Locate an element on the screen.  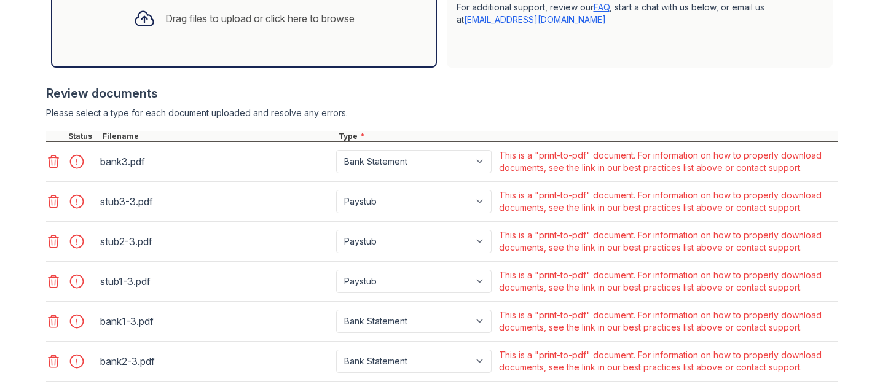
div: Type is located at coordinates (587, 136).